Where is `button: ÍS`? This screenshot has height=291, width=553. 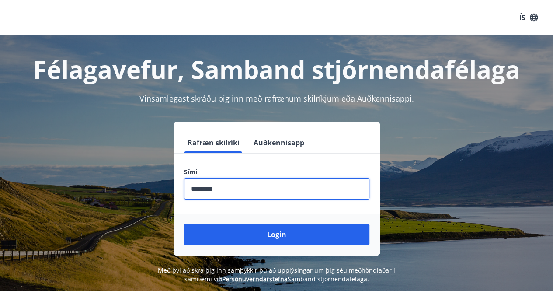
button: ÍS is located at coordinates (528, 17).